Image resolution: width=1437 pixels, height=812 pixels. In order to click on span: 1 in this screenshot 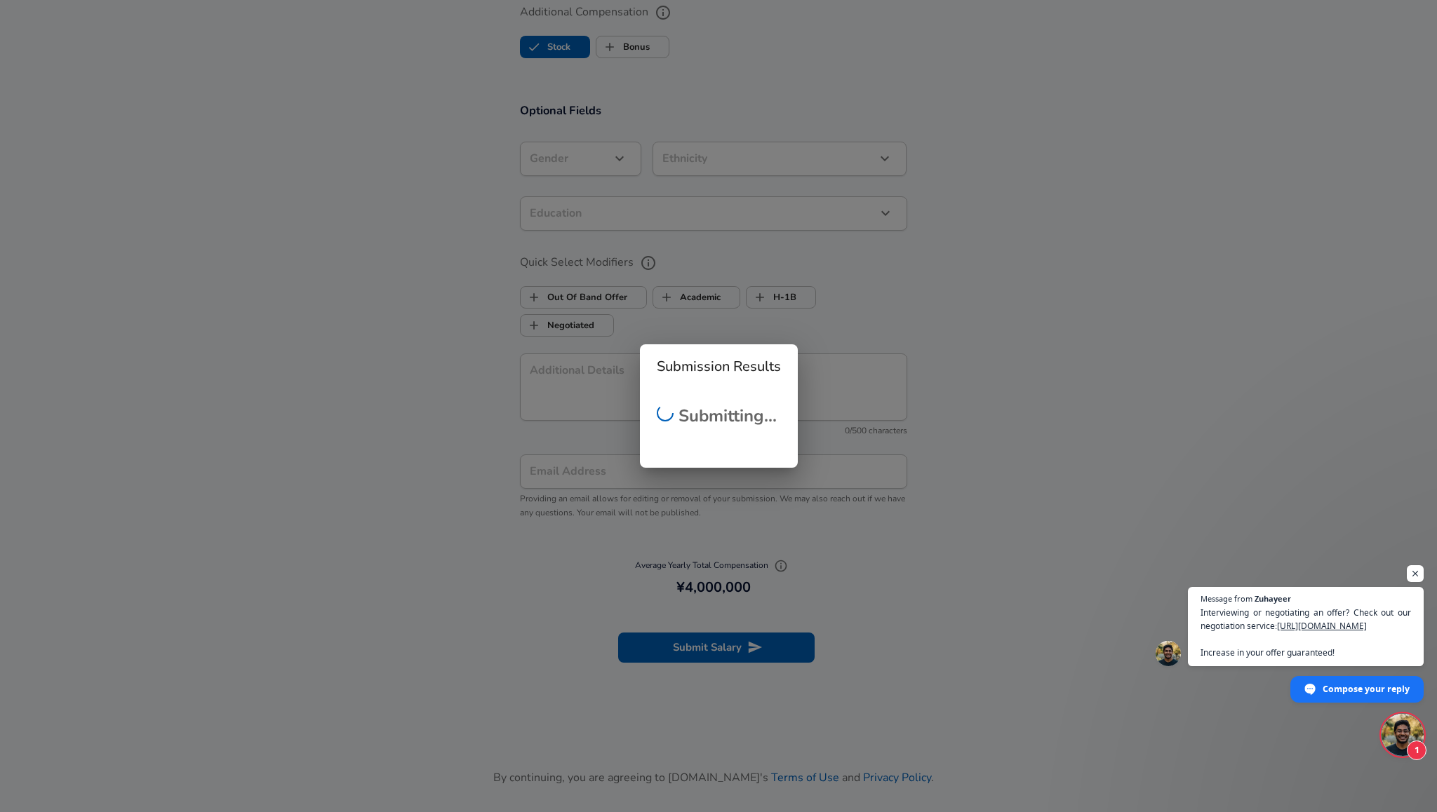, I will do `click(1417, 751)`.